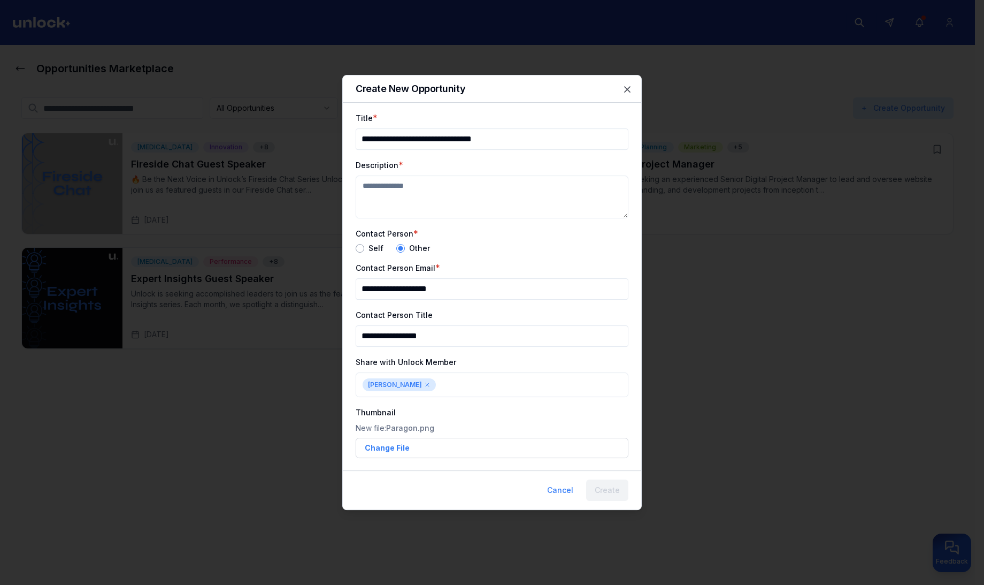  I want to click on h2: Create New Opportunity, so click(410, 89).